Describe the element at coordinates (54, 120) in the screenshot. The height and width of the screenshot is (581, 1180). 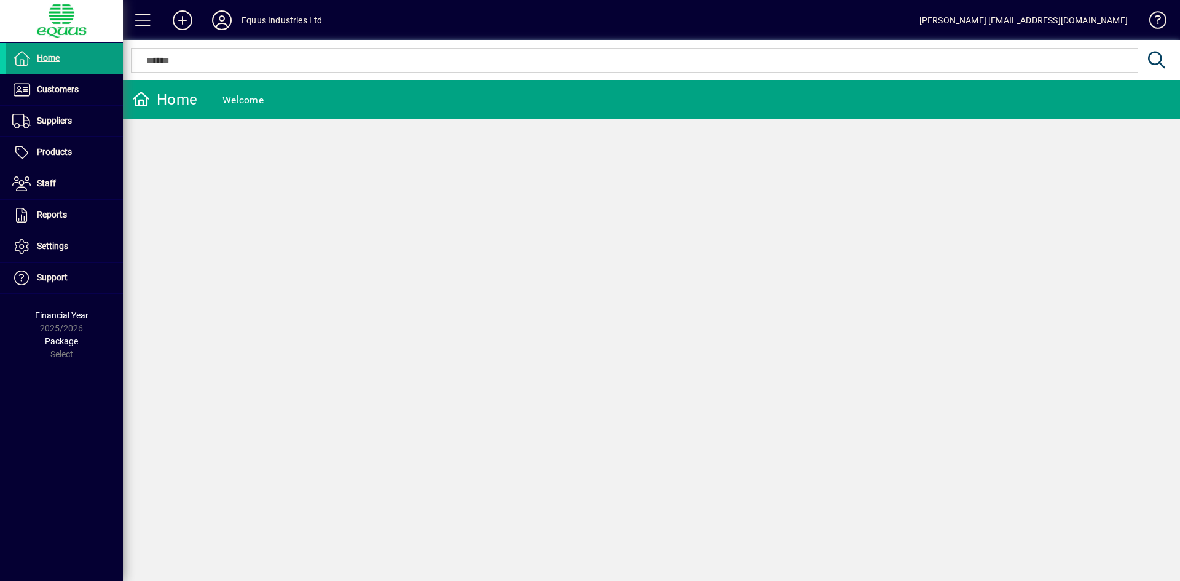
I see `span: Suppliers` at that location.